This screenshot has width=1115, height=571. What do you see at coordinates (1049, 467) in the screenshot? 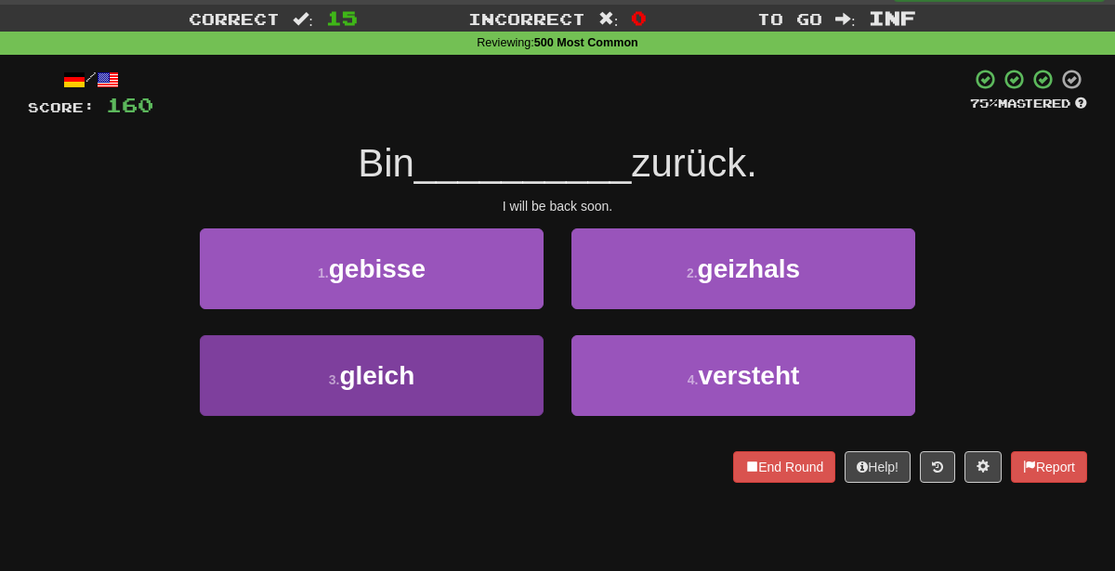
I see `button: Report` at bounding box center [1049, 467].